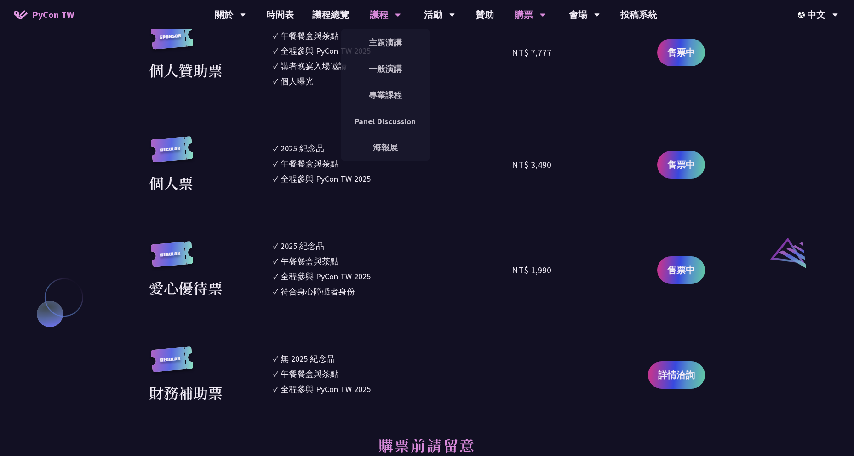 This screenshot has height=456, width=854. What do you see at coordinates (53, 15) in the screenshot?
I see `span: PyCon TW` at bounding box center [53, 15].